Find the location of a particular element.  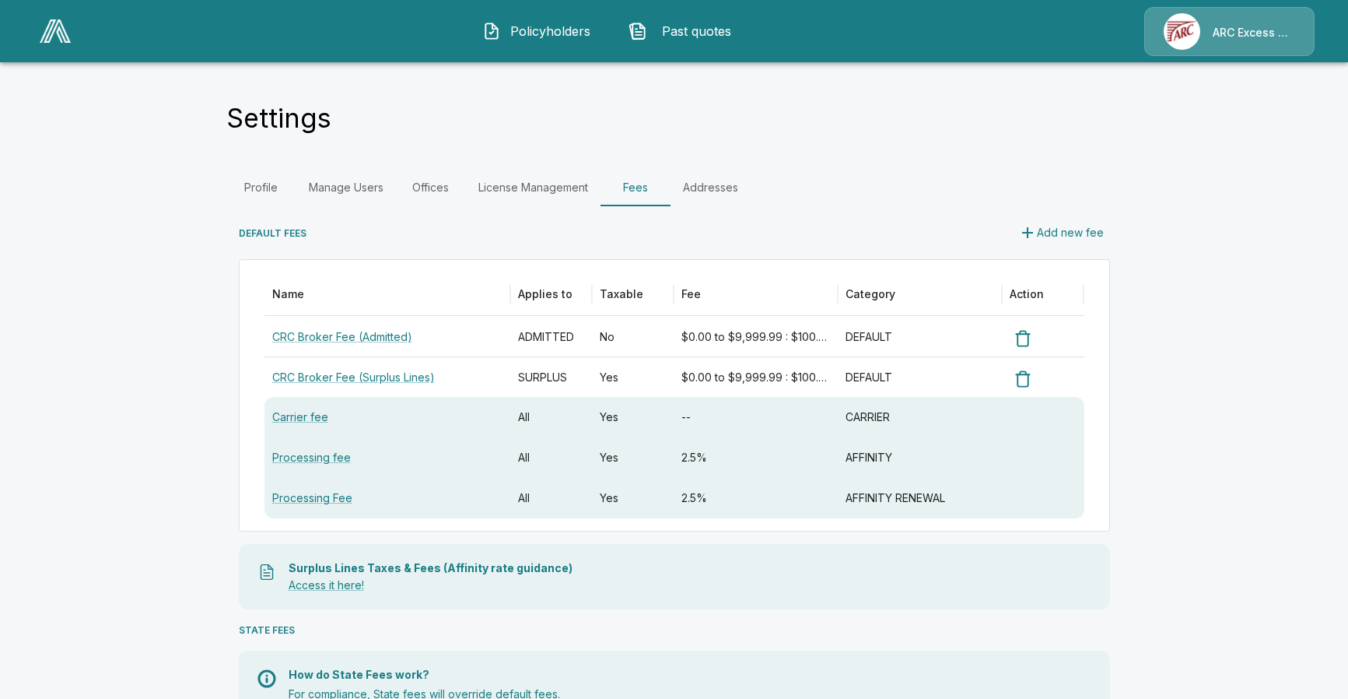

div: Category is located at coordinates (870, 293).